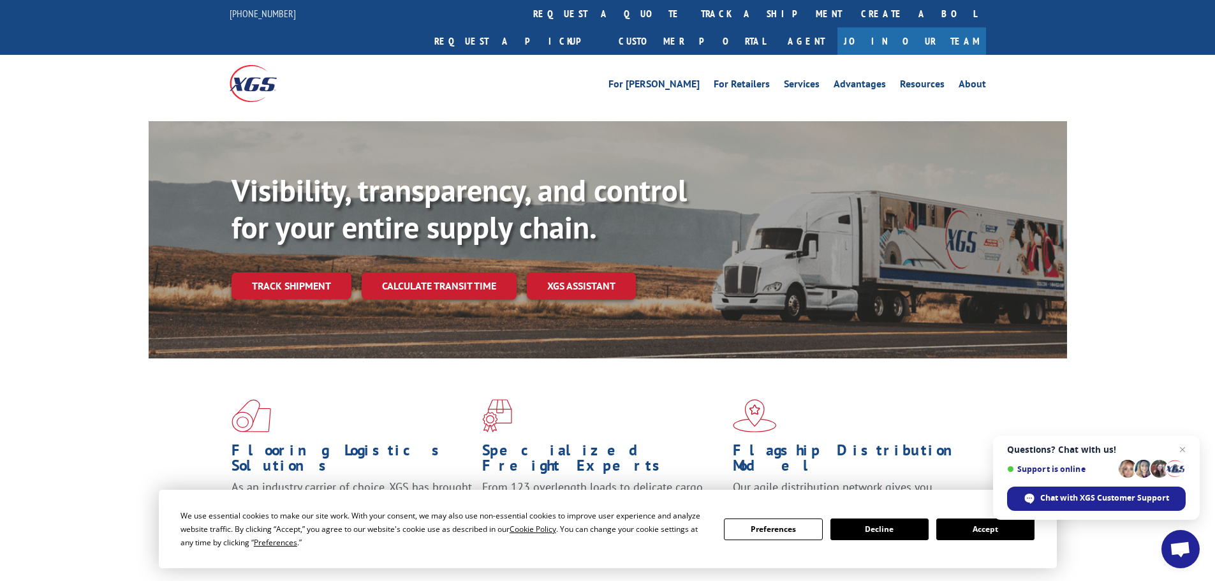  I want to click on a: For Retailers, so click(742, 86).